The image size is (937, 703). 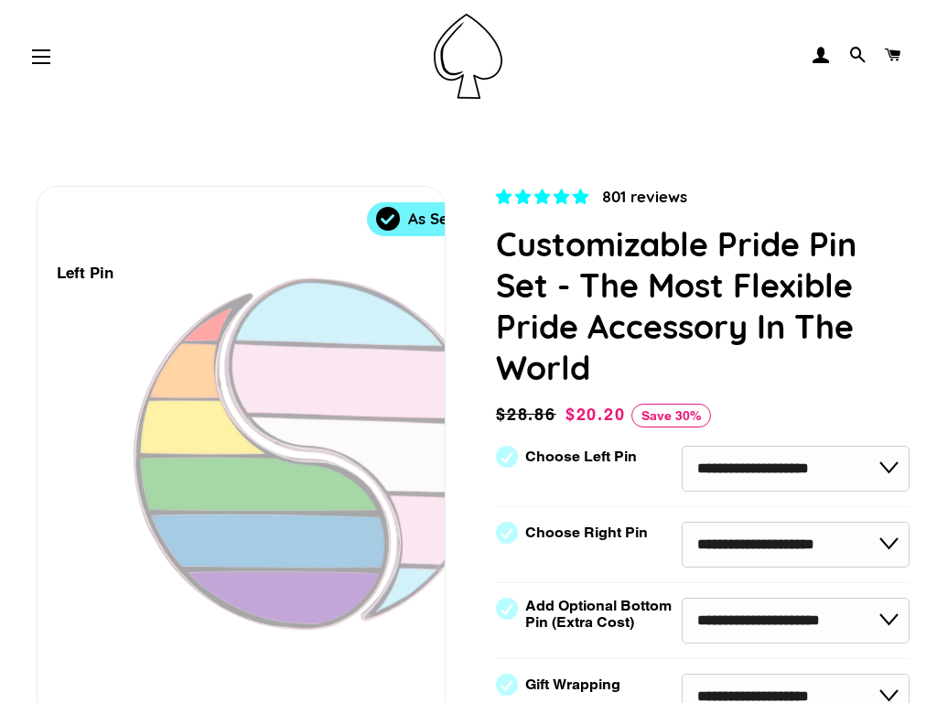 What do you see at coordinates (596, 414) in the screenshot?
I see `span: $20.20` at bounding box center [596, 414].